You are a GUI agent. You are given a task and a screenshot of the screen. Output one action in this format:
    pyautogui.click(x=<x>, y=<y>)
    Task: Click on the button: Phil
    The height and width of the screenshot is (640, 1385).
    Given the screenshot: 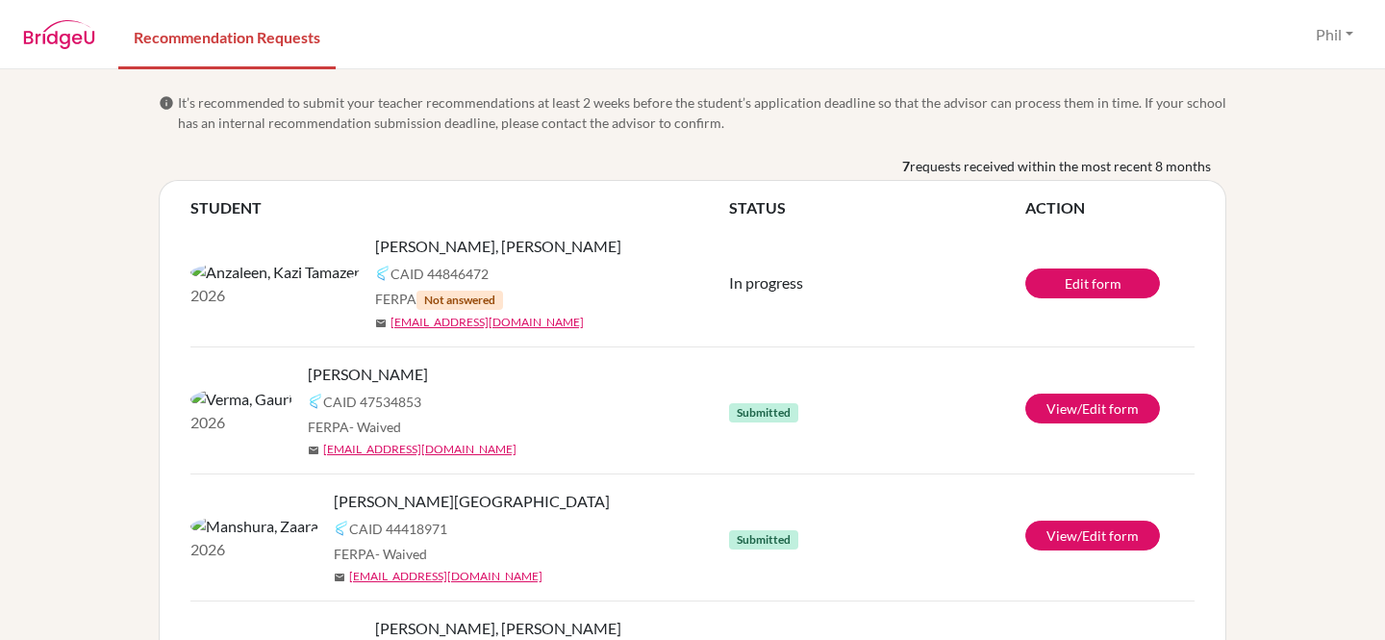 What is the action you would take?
    pyautogui.click(x=1334, y=35)
    